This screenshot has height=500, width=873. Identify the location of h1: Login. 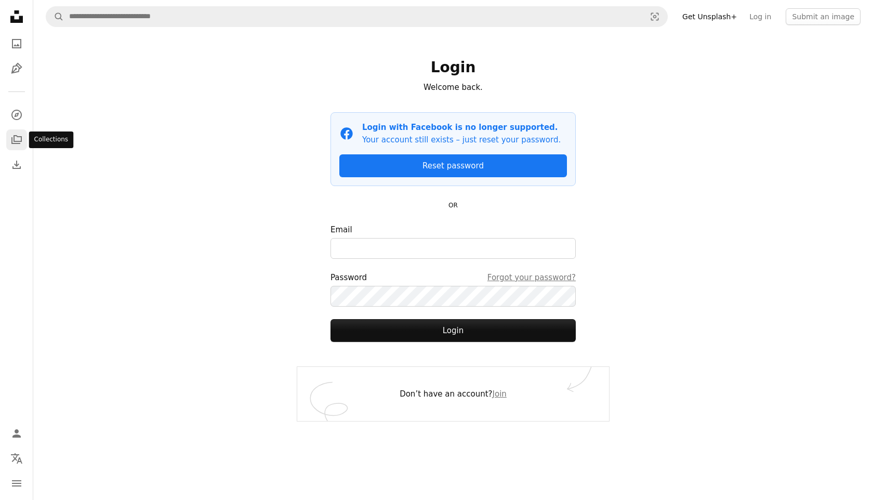
(453, 68).